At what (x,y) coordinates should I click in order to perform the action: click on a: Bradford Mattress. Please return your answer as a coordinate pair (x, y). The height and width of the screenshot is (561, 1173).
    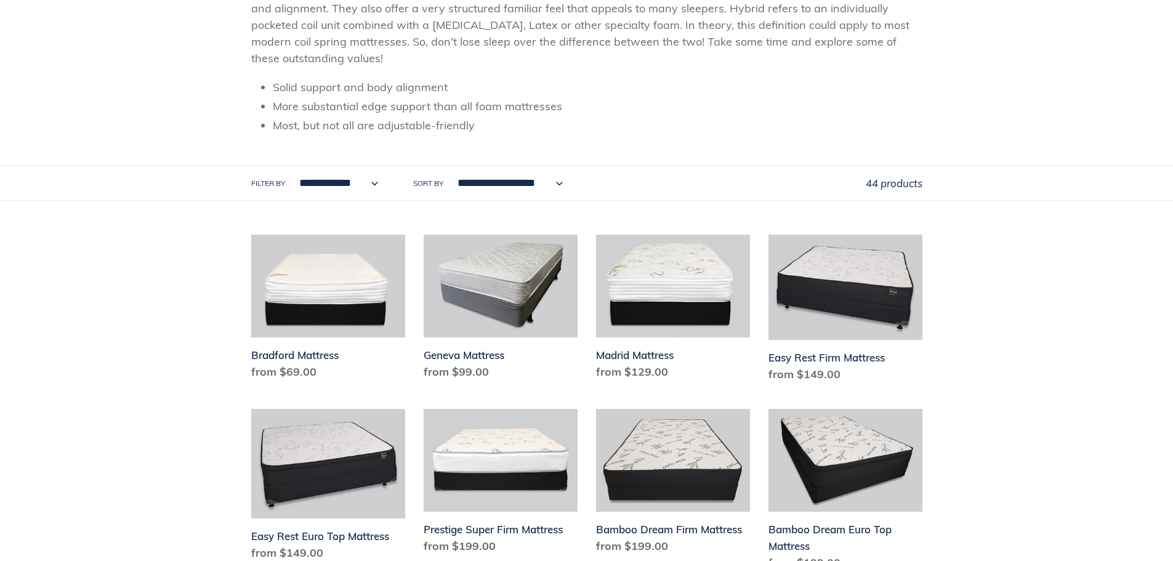
    Looking at the image, I should click on (328, 310).